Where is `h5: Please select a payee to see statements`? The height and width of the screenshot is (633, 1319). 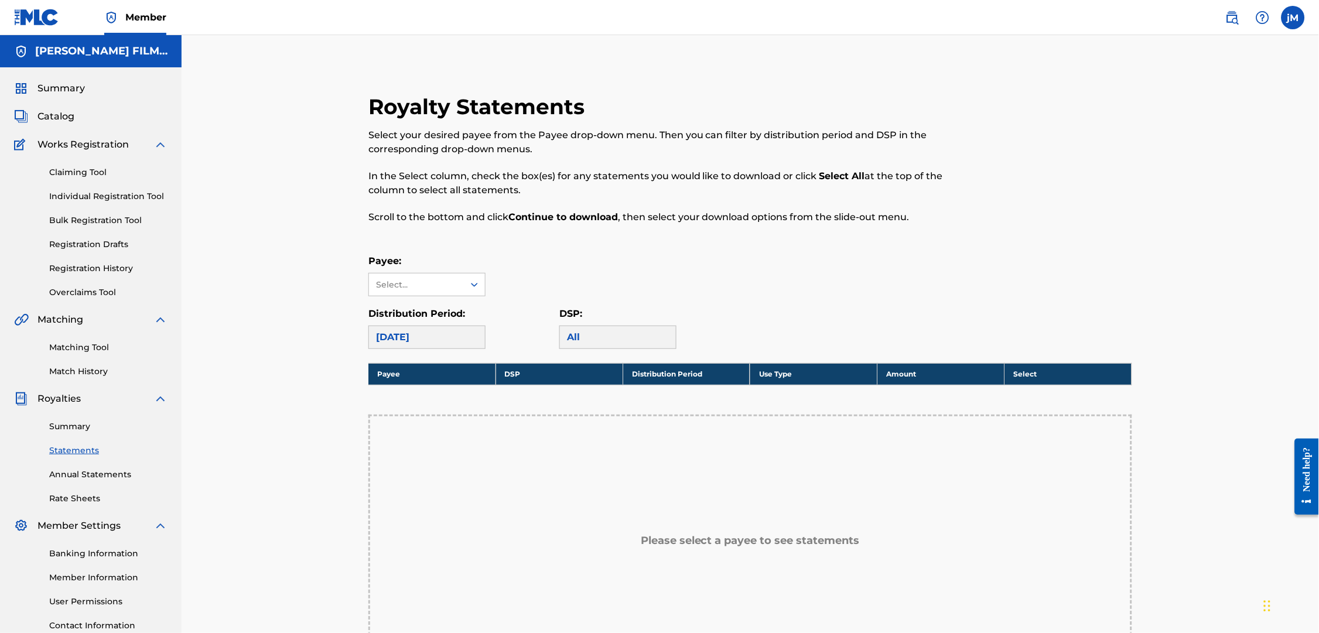 h5: Please select a payee to see statements is located at coordinates (750, 541).